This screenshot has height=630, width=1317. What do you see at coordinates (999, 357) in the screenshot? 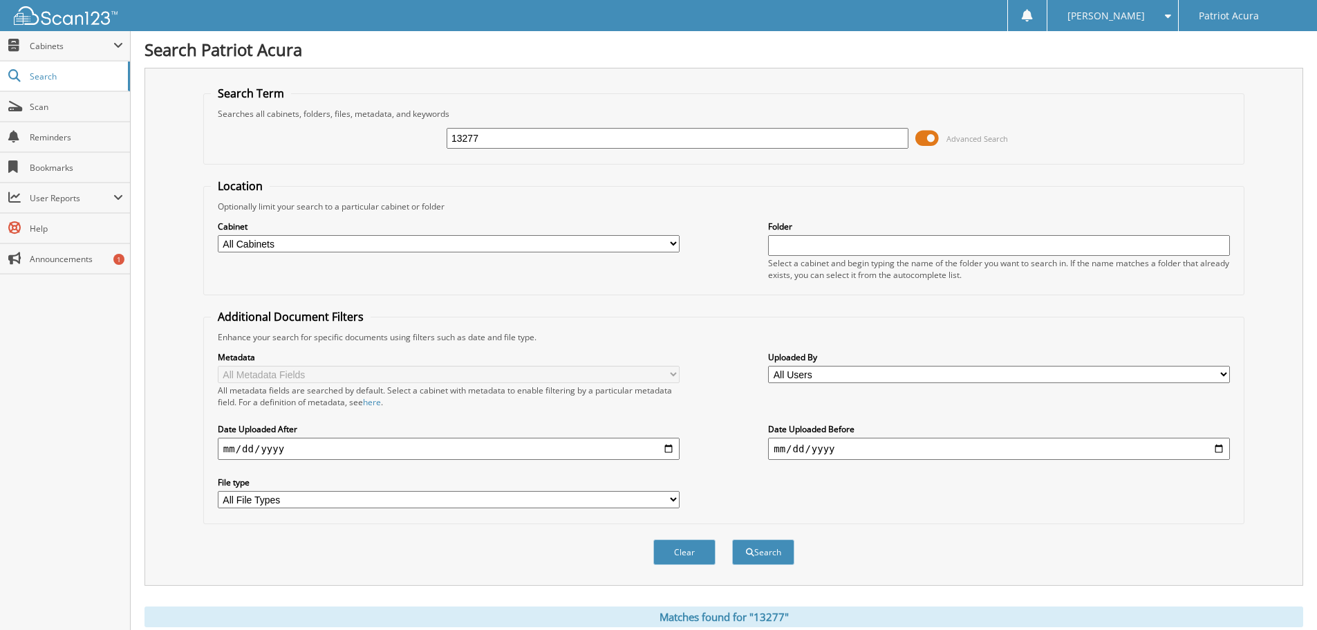
I see `label: Uploaded By` at bounding box center [999, 357].